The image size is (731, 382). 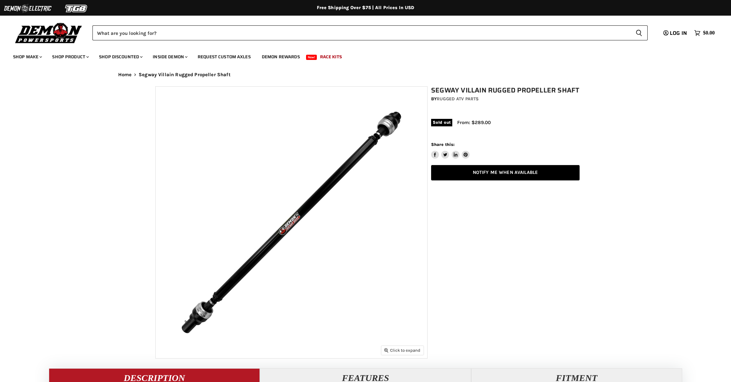 I want to click on button: Search, so click(x=639, y=33).